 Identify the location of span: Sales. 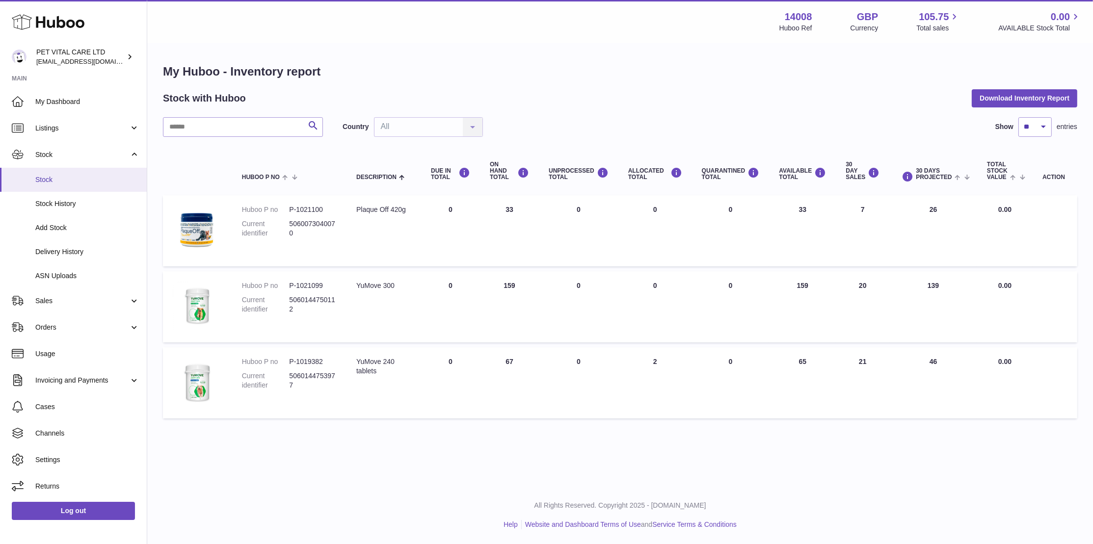
(82, 301).